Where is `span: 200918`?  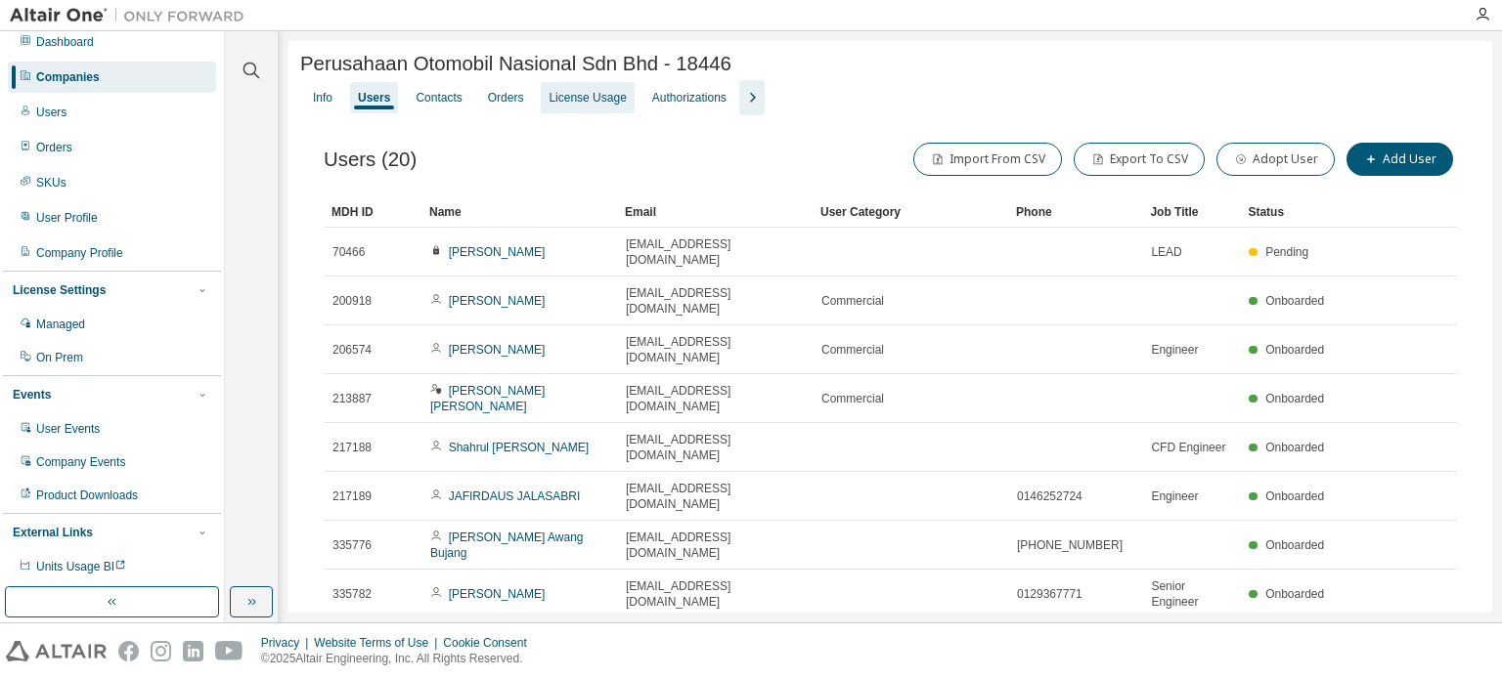 span: 200918 is located at coordinates (352, 301).